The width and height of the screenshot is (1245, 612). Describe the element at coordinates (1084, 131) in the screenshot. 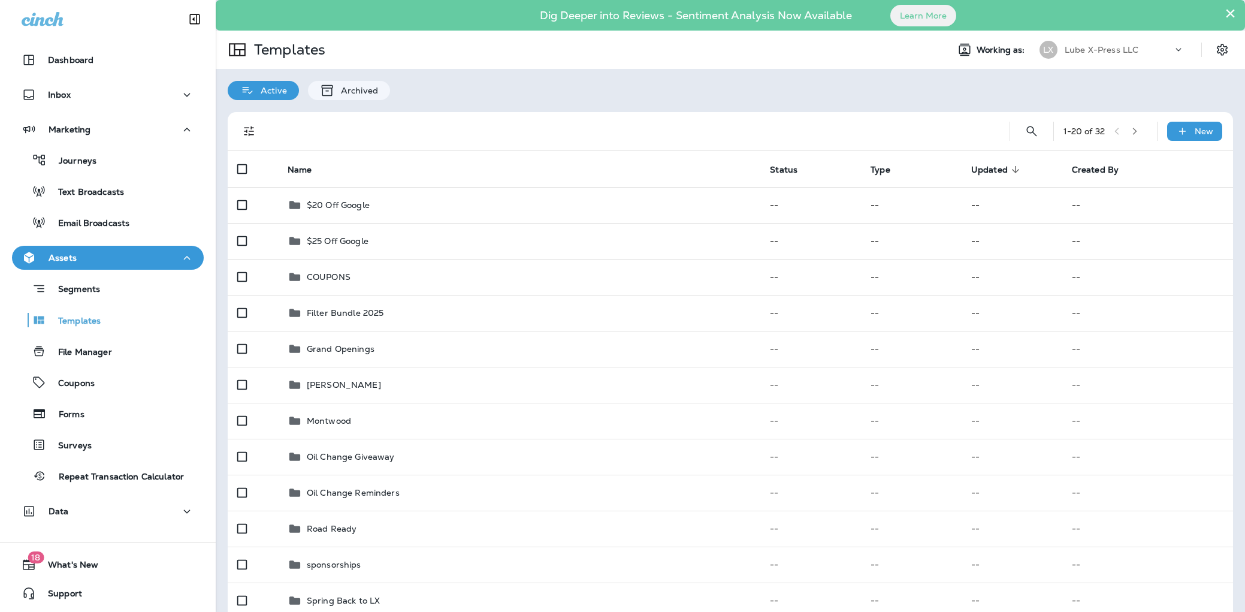

I see `div: 1 - 20 of 32` at that location.